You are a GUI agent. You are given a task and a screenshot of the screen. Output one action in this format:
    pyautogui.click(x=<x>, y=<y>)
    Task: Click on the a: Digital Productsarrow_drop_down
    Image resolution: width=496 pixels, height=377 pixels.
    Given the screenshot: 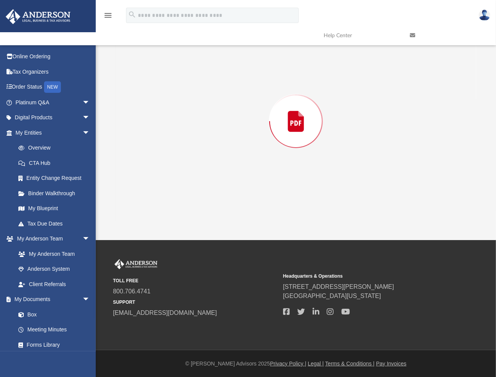 What is the action you would take?
    pyautogui.click(x=53, y=118)
    